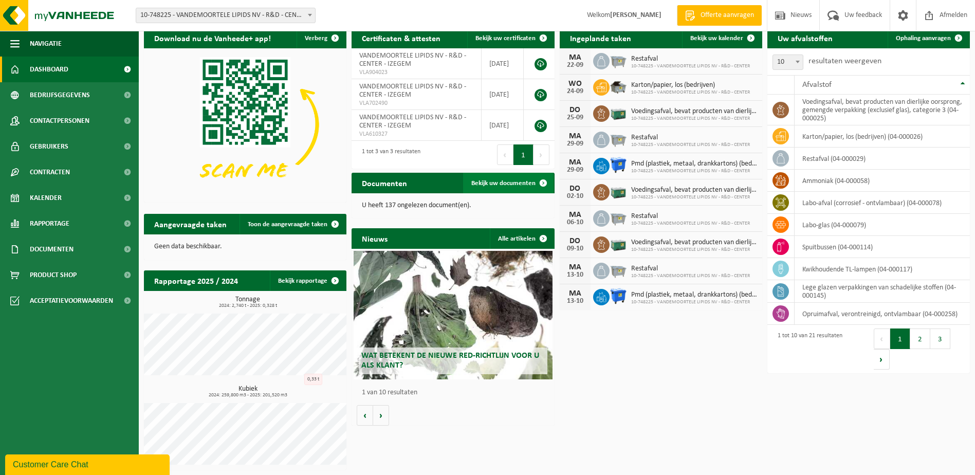 The width and height of the screenshot is (975, 475). What do you see at coordinates (882, 291) in the screenshot?
I see `td: lege glazen verpakkingen van schadelijke stoffen (04-000145)` at bounding box center [882, 291].